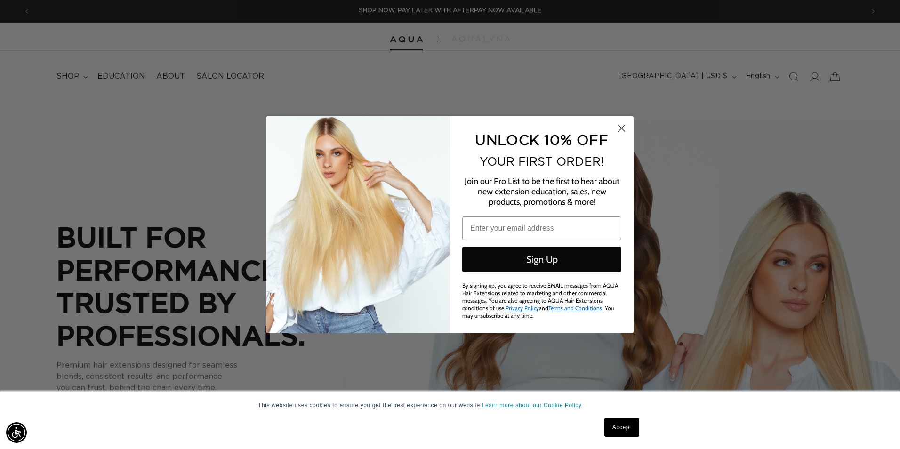 The height and width of the screenshot is (449, 900). Describe the element at coordinates (876, 426) in the screenshot. I see `div: Chat Widget` at that location.